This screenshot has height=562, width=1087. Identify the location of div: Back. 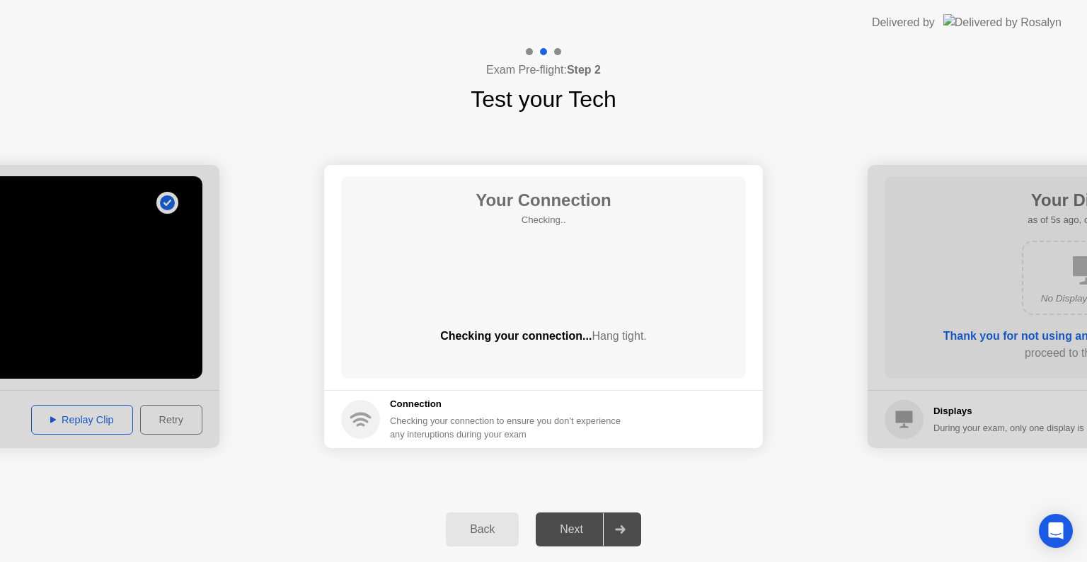
(482, 530).